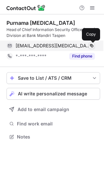  Describe the element at coordinates (57, 124) in the screenshot. I see `span: Find work email` at that location.